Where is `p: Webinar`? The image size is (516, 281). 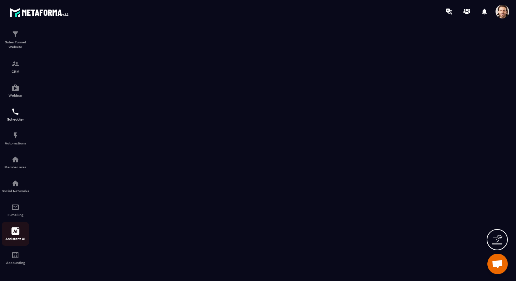 p: Webinar is located at coordinates (15, 95).